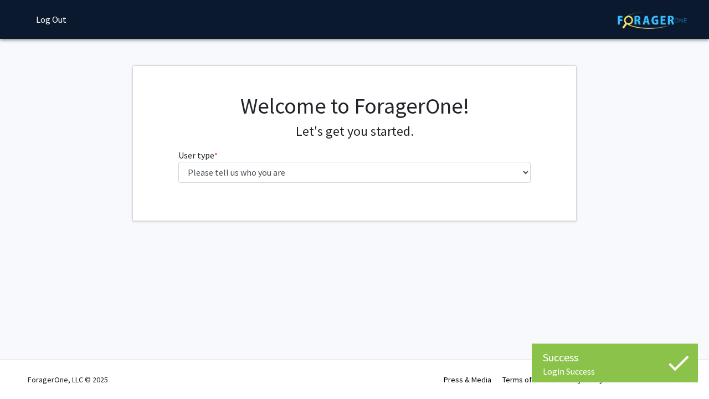  I want to click on label: User type, so click(198, 155).